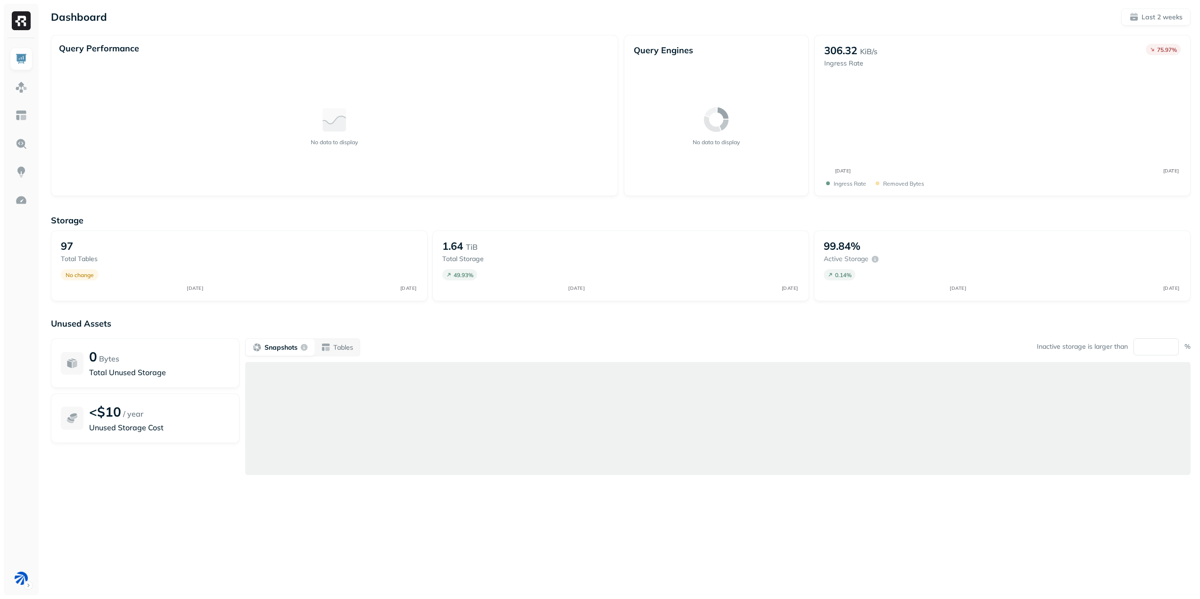 The width and height of the screenshot is (1200, 599). I want to click on p: <$10, so click(105, 411).